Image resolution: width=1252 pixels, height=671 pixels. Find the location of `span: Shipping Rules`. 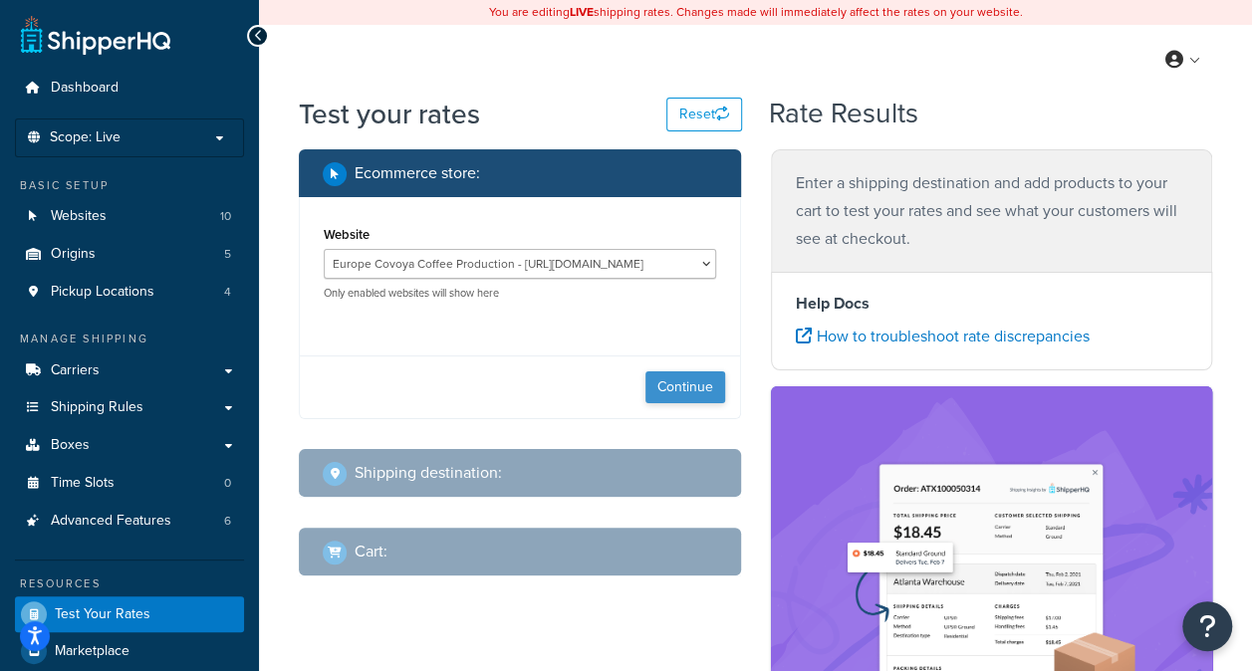

span: Shipping Rules is located at coordinates (97, 407).